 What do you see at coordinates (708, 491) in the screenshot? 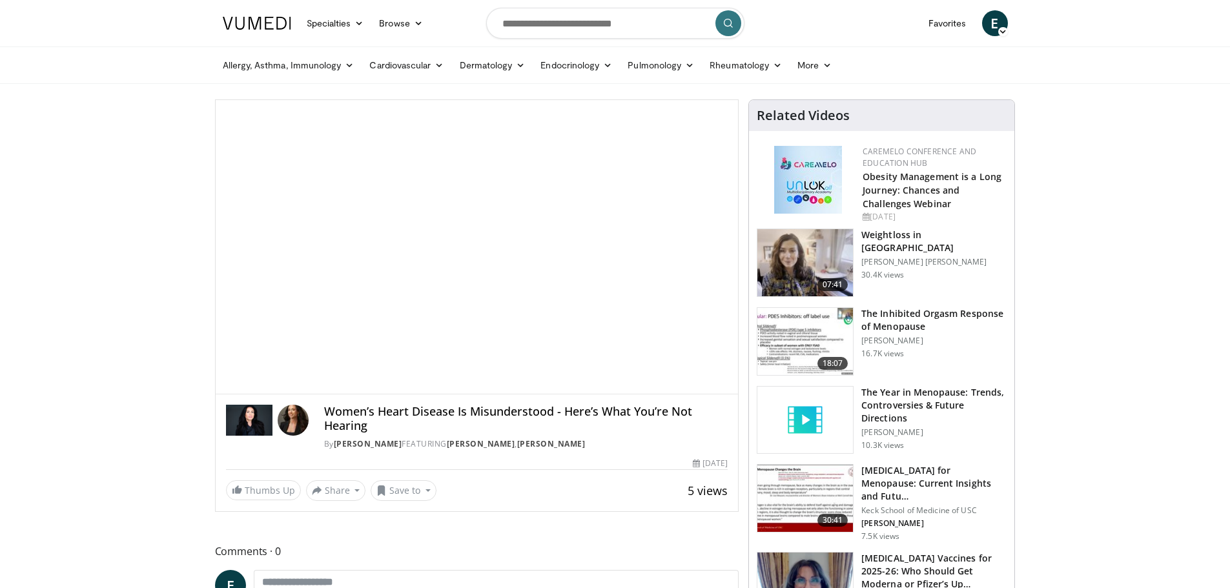
I see `span: 5 views` at bounding box center [708, 491].